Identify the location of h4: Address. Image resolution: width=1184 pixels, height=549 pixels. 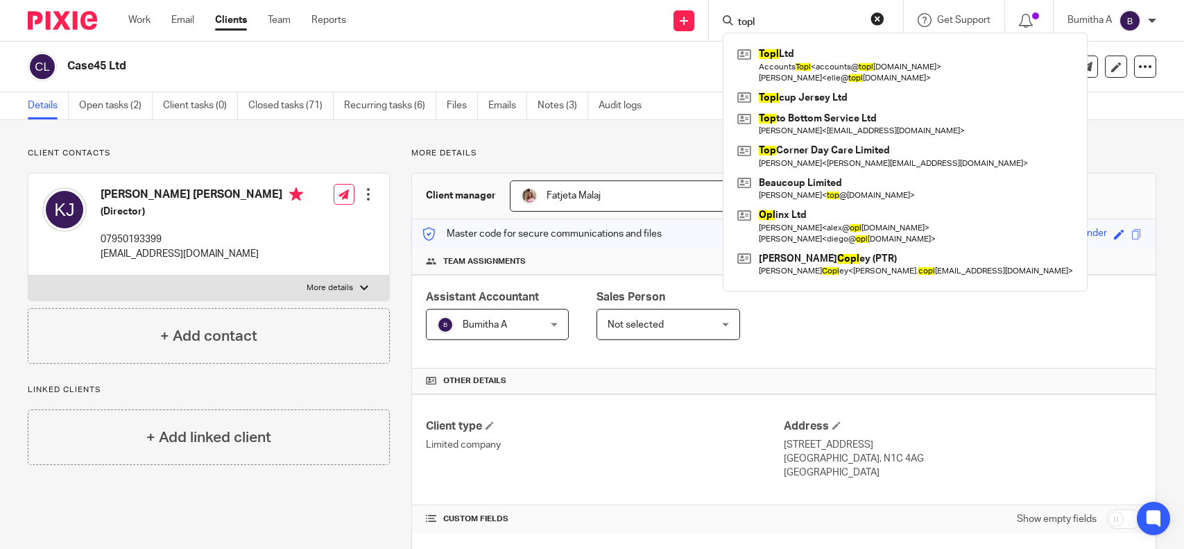
(963, 426).